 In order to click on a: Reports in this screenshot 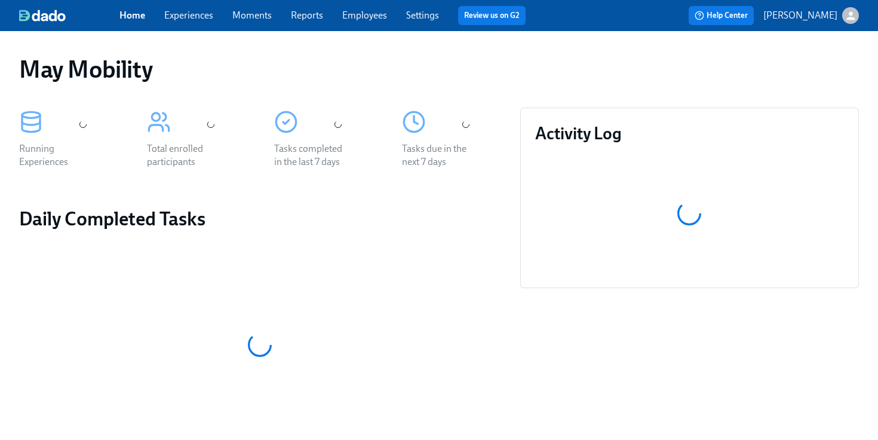, I will do `click(307, 15)`.